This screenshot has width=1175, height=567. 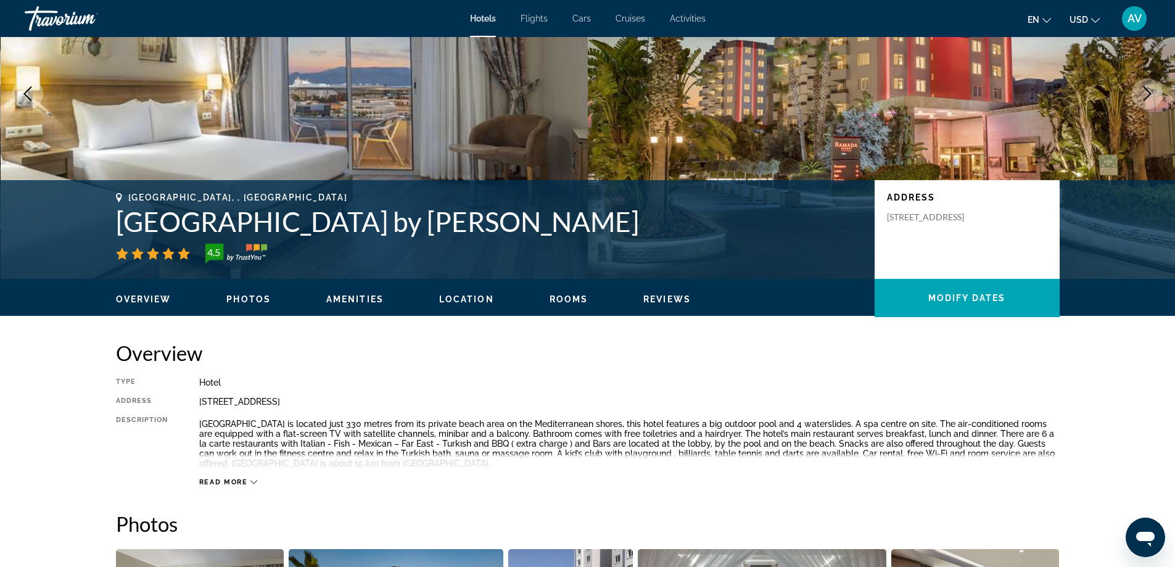 I want to click on span: Cars, so click(x=582, y=19).